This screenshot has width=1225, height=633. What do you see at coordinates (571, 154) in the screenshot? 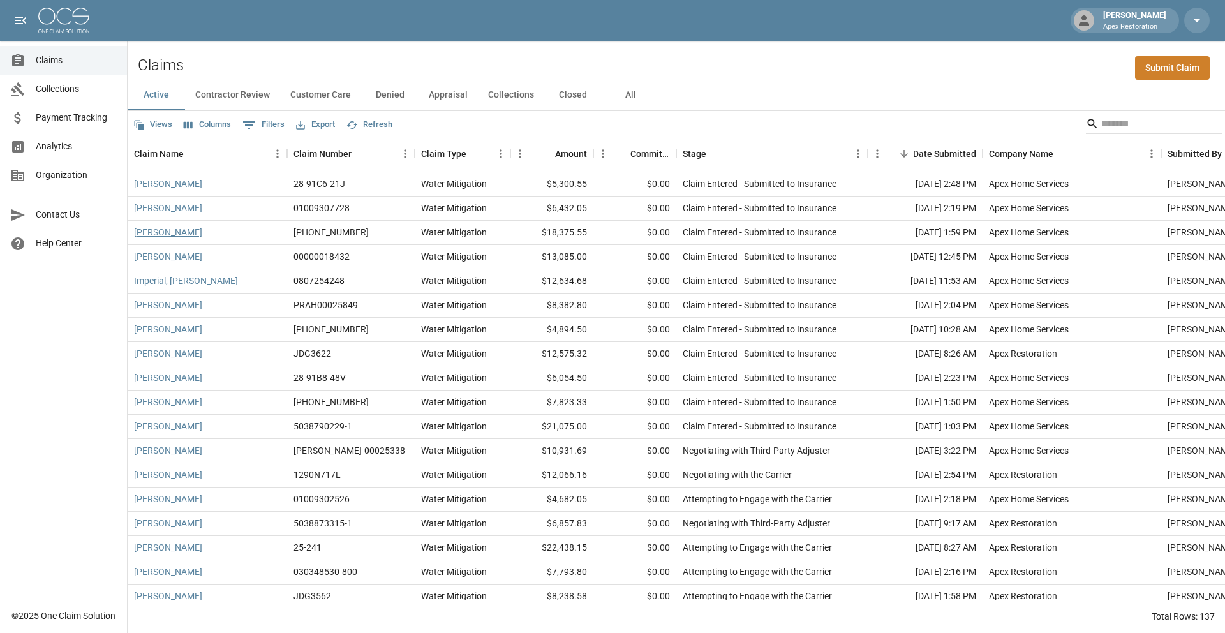
I see `div: Amount` at bounding box center [571, 154].